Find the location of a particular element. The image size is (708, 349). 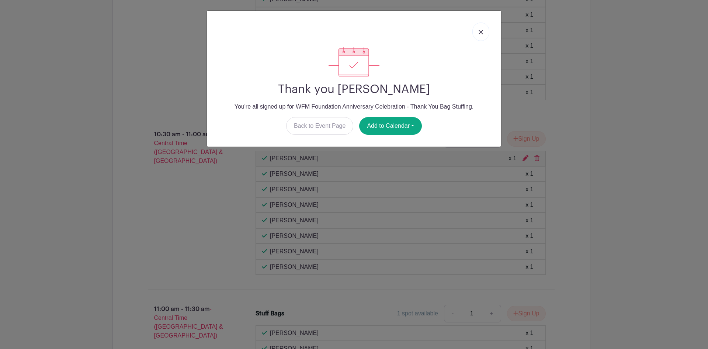

button: Add to Calendar is located at coordinates (391, 126).